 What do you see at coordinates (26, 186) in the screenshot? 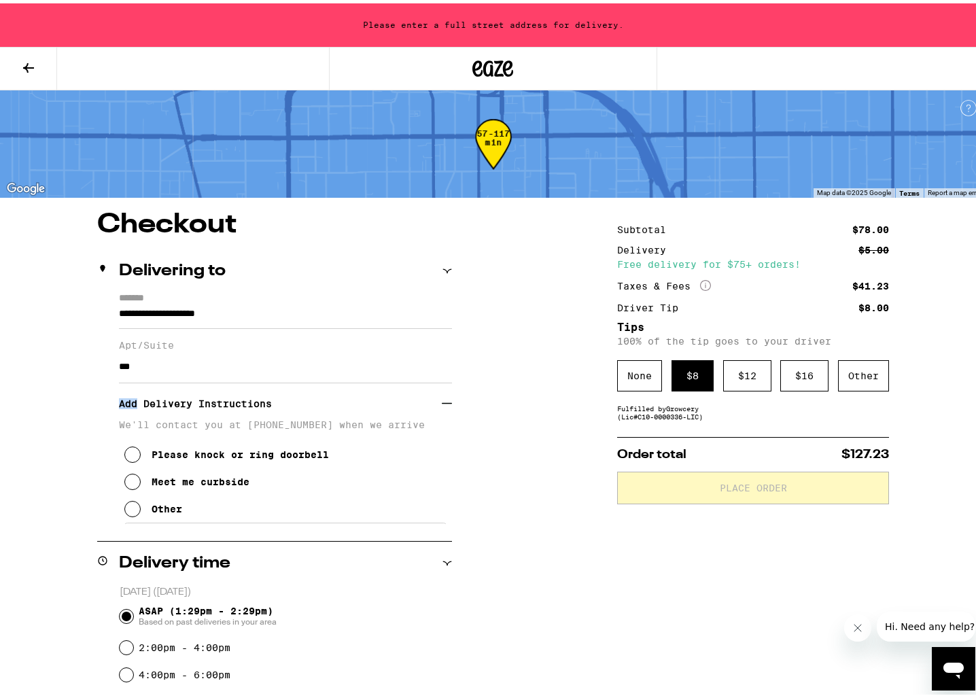
I see `a: Open this area in Google Maps (opens a new window)` at bounding box center [26, 186].